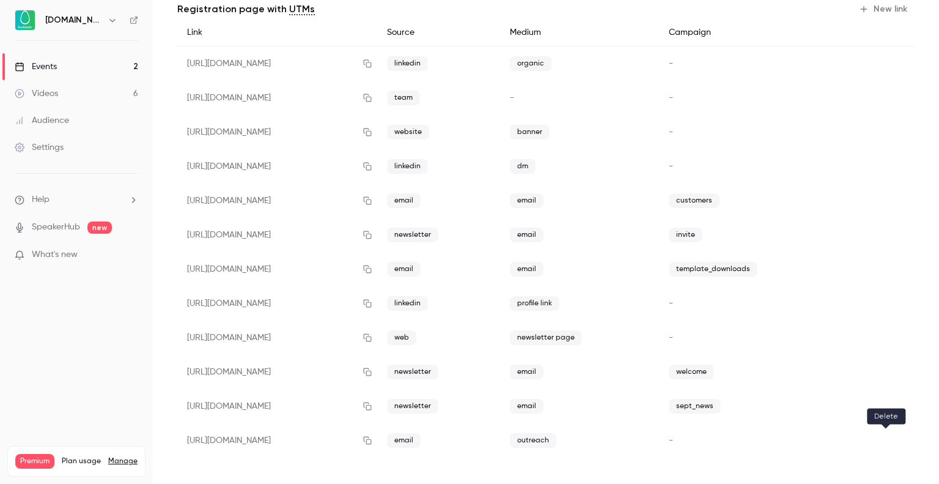 The image size is (939, 484). What do you see at coordinates (302, 9) in the screenshot?
I see `a: UTMs` at bounding box center [302, 9].